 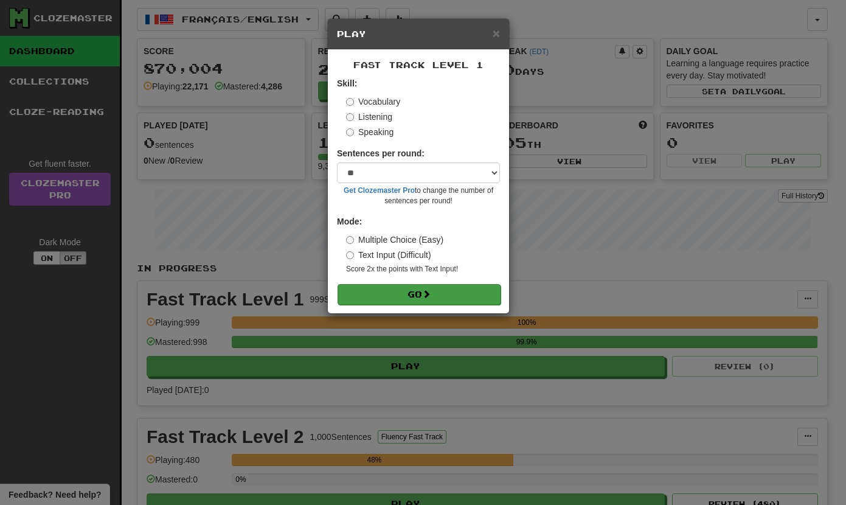 What do you see at coordinates (370, 132) in the screenshot?
I see `label: Speaking` at bounding box center [370, 132].